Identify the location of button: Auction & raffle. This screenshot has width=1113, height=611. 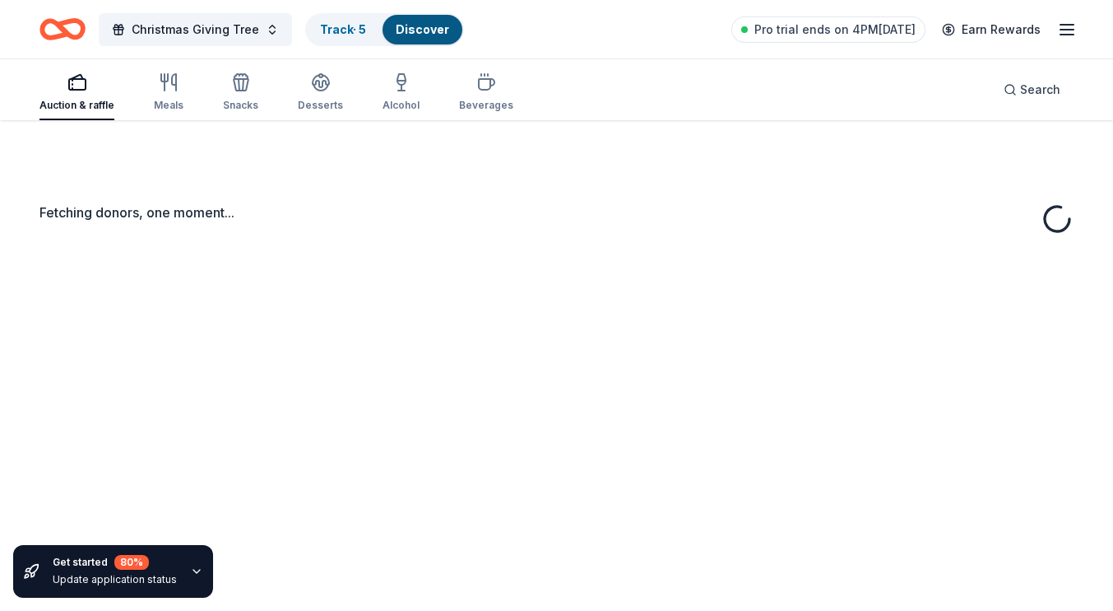
(77, 93).